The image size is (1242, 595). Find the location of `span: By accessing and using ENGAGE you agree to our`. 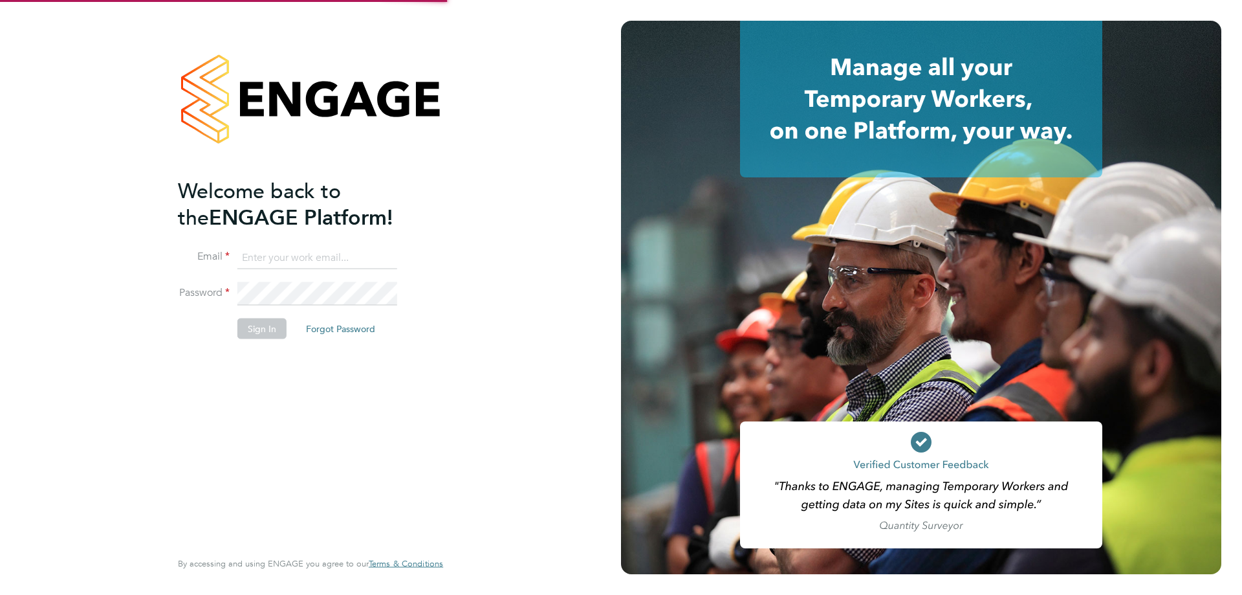

span: By accessing and using ENGAGE you agree to our is located at coordinates (311, 563).